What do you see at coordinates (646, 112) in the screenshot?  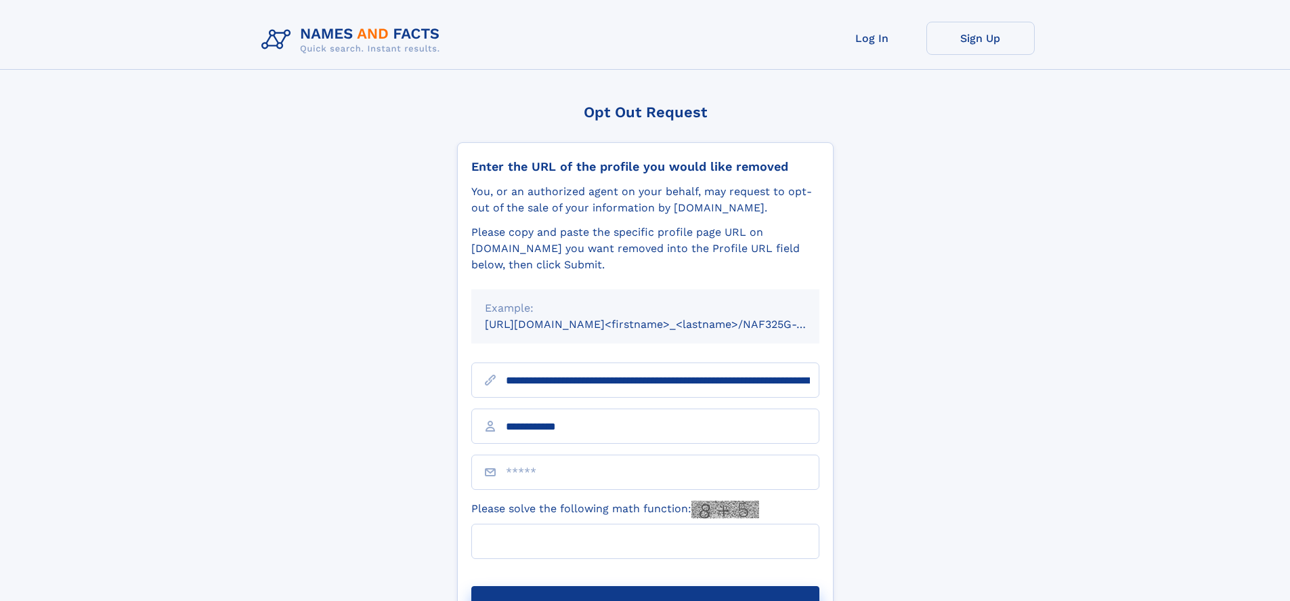 I see `div: Opt Out Request` at bounding box center [646, 112].